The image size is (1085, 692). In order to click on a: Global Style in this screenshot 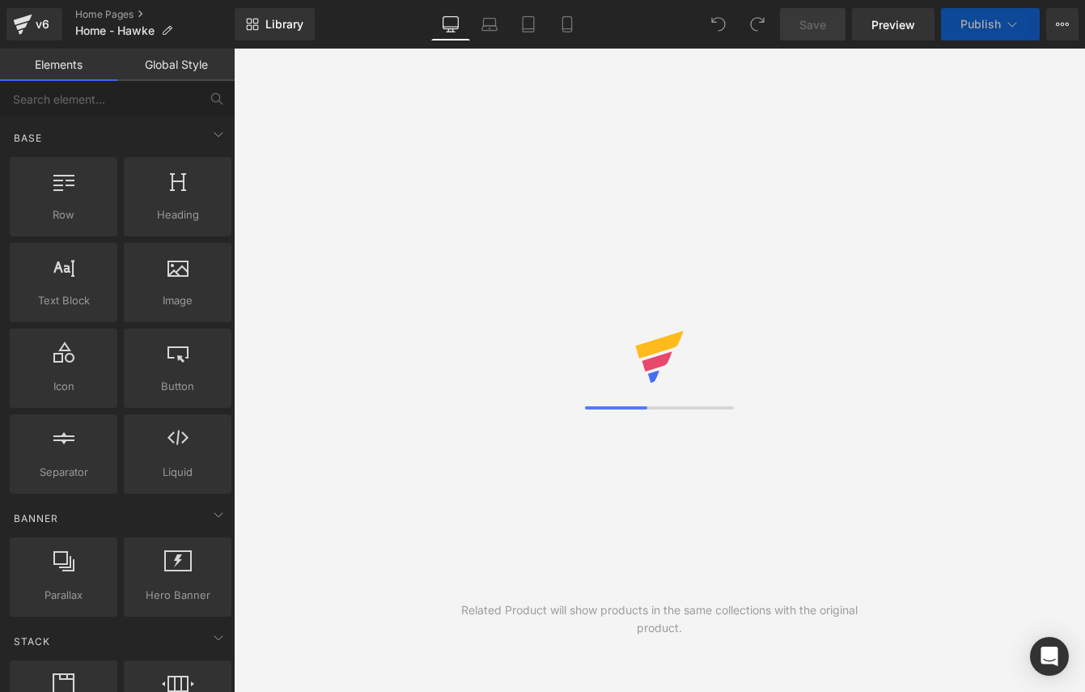, I will do `click(176, 65)`.